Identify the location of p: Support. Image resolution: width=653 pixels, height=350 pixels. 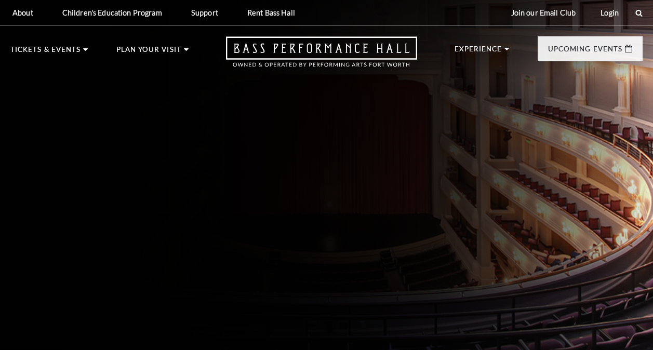
(205, 12).